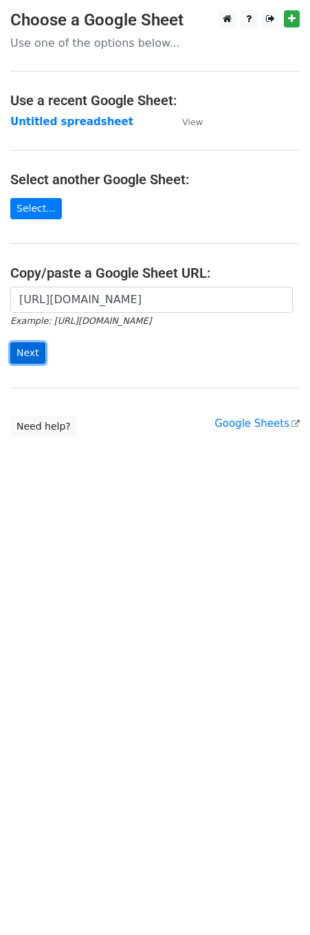 The width and height of the screenshot is (310, 935). What do you see at coordinates (186, 122) in the screenshot?
I see `a: View` at bounding box center [186, 122].